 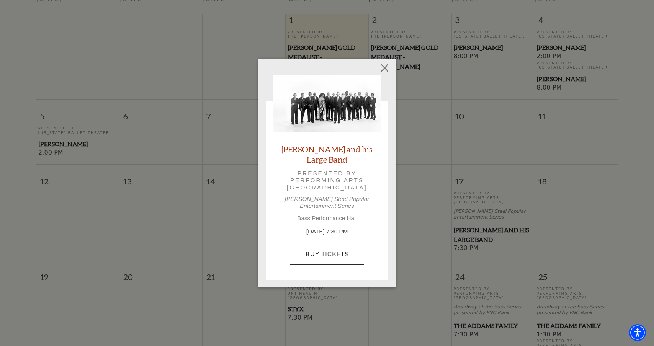 What do you see at coordinates (327, 254) in the screenshot?
I see `a: Buy Tickets` at bounding box center [327, 254].